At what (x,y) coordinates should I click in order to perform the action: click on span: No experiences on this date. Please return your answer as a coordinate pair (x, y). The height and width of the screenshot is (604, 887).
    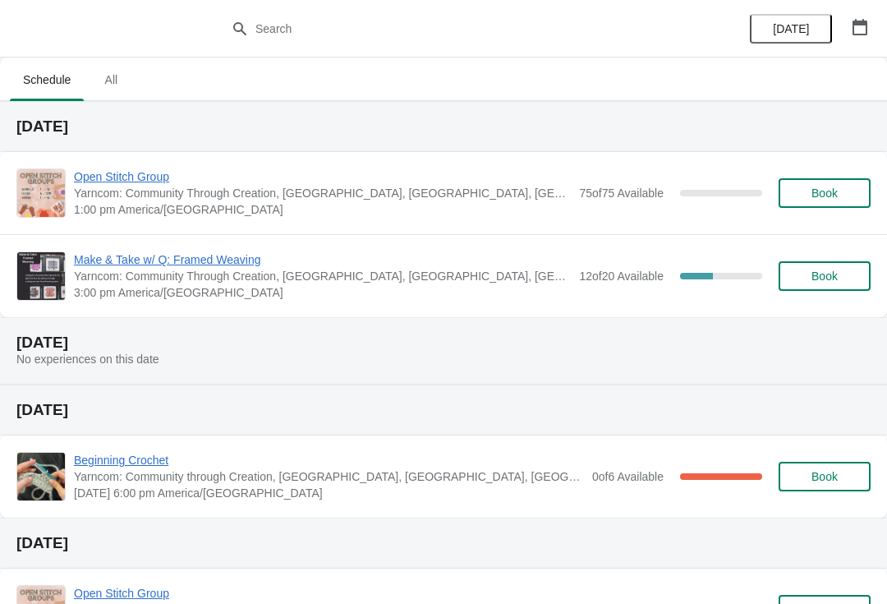
    Looking at the image, I should click on (88, 359).